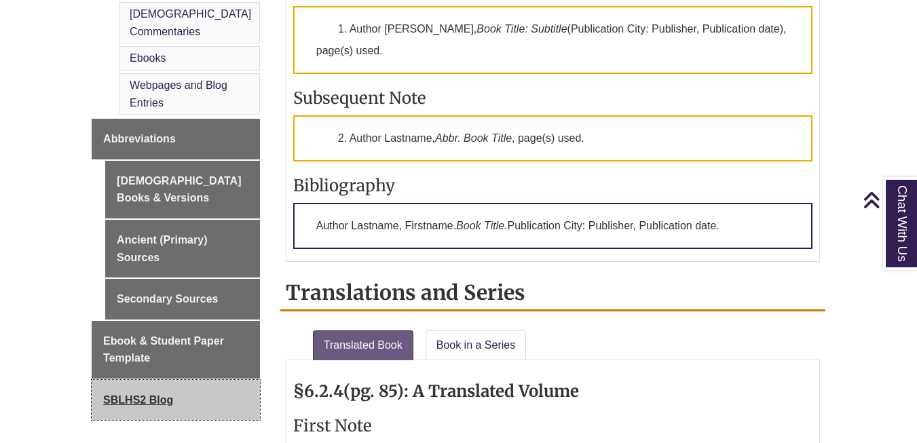  What do you see at coordinates (183, 299) in the screenshot?
I see `a: Secondary Sources` at bounding box center [183, 299].